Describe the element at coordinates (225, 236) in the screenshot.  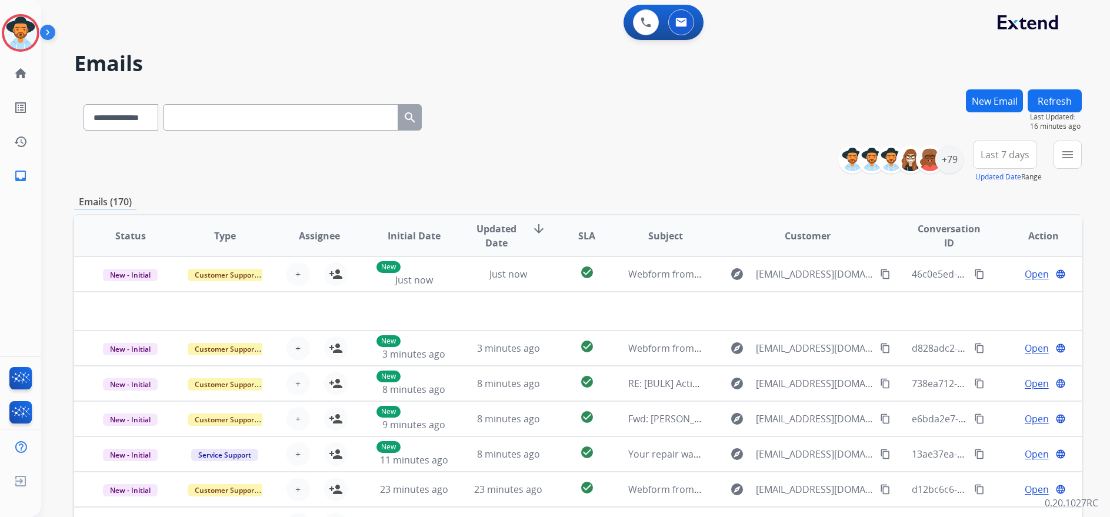
I see `span: Type` at that location.